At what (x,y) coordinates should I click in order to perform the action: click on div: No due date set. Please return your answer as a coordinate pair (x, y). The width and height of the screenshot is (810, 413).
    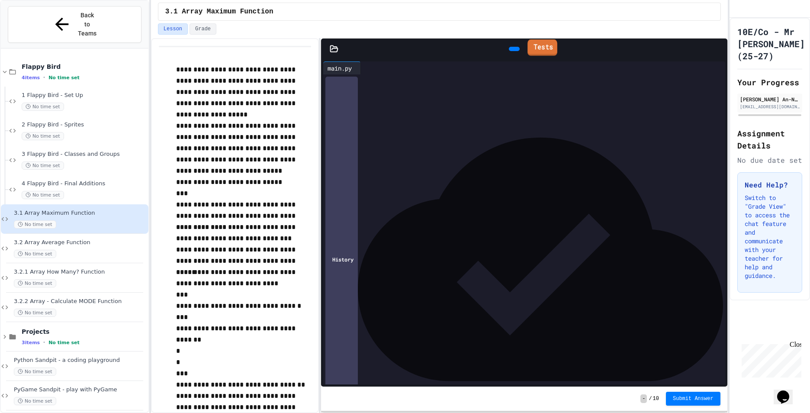
    Looking at the image, I should click on (770, 160).